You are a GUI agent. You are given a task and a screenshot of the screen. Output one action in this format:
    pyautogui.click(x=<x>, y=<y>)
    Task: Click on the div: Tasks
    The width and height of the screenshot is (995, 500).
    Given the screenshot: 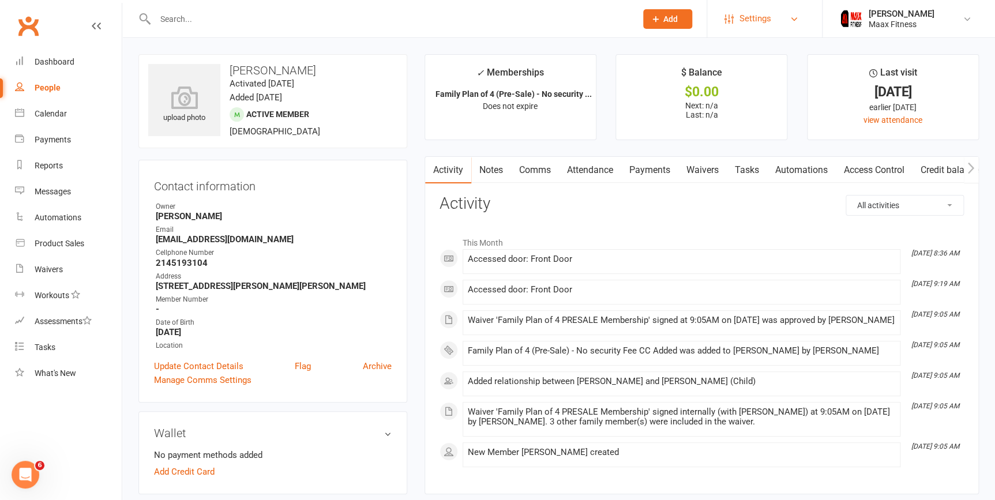 What is the action you would take?
    pyautogui.click(x=45, y=347)
    